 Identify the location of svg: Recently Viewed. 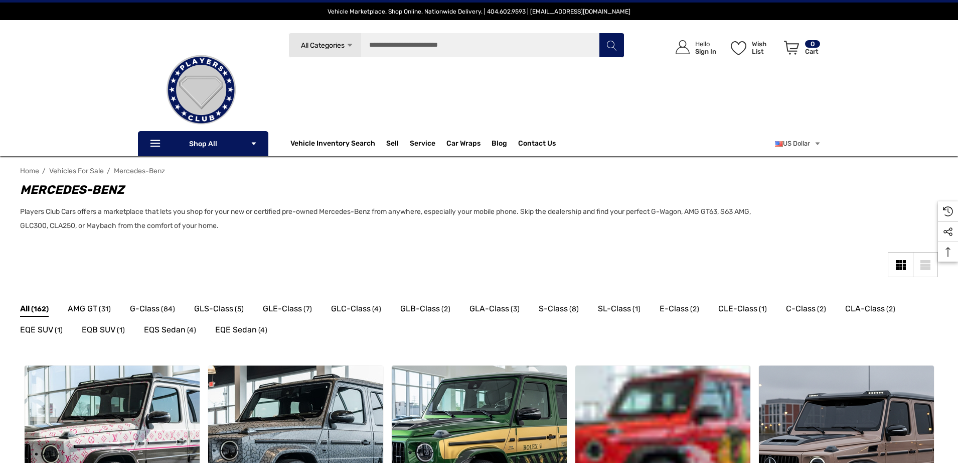
(948, 211).